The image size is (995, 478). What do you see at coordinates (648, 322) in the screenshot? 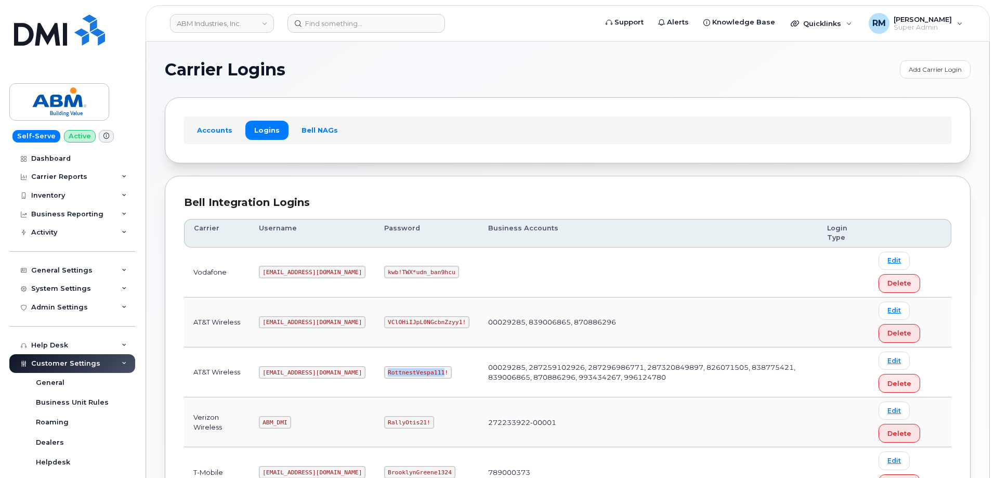
I see `td: 00029285, 839006865, 870886296` at bounding box center [648, 322].